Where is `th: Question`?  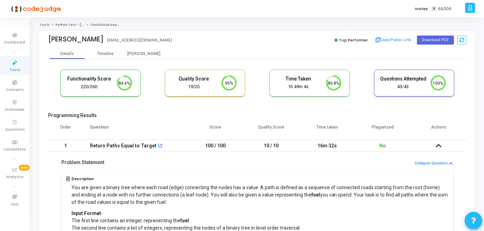 th: Question is located at coordinates (135, 130).